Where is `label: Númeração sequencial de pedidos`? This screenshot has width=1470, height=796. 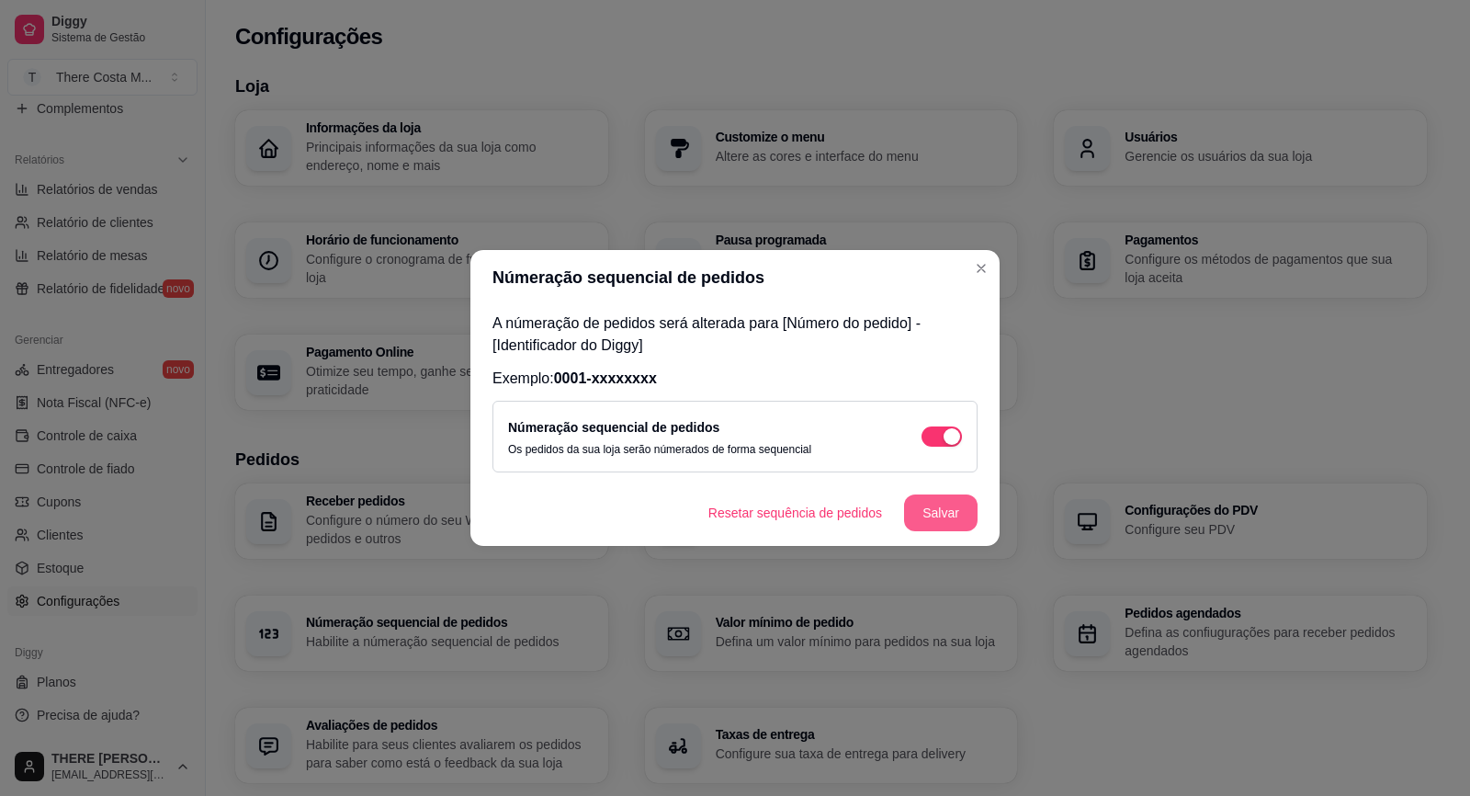
label: Númeração sequencial de pedidos is located at coordinates (614, 427).